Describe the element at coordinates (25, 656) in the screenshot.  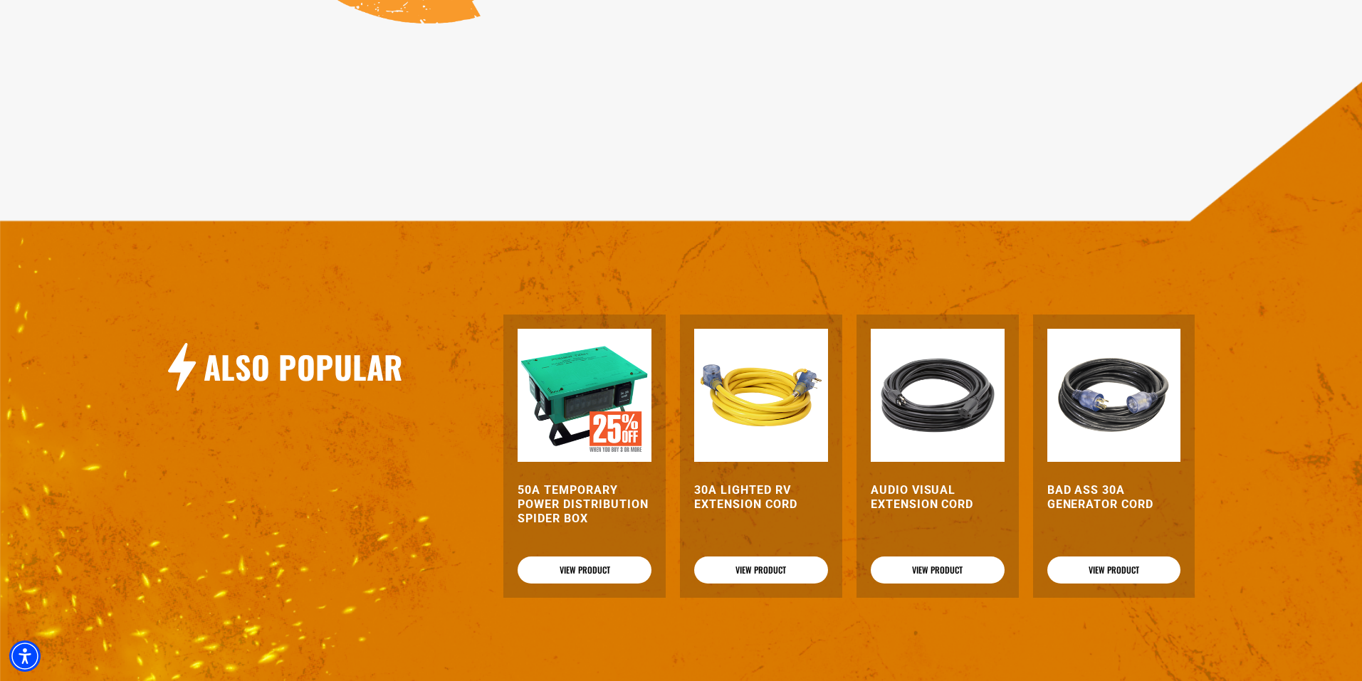
I see `div: Accessibility Menu` at that location.